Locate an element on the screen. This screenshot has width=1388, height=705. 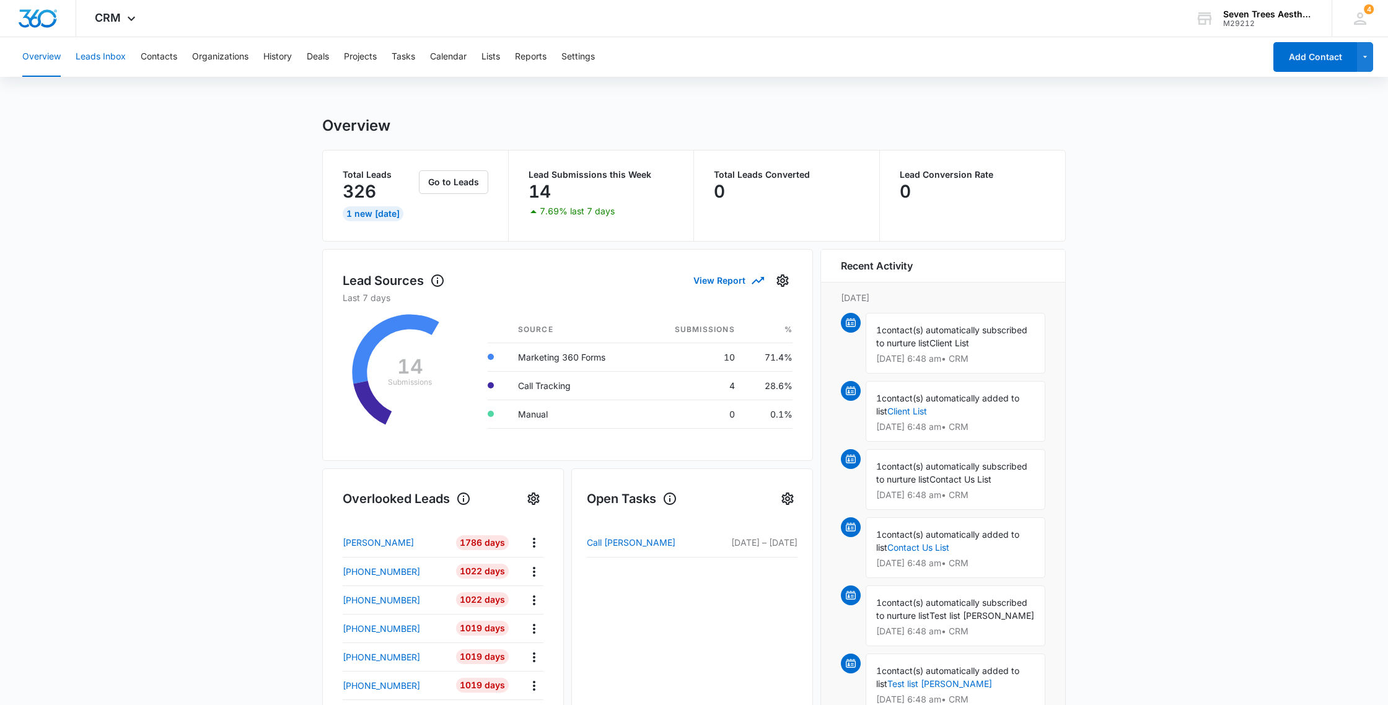
td: 0.1% is located at coordinates (769, 414).